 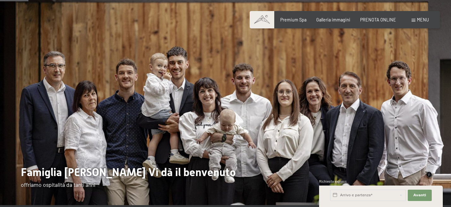 What do you see at coordinates (293, 20) in the screenshot?
I see `span: Premium Spa` at bounding box center [293, 20].